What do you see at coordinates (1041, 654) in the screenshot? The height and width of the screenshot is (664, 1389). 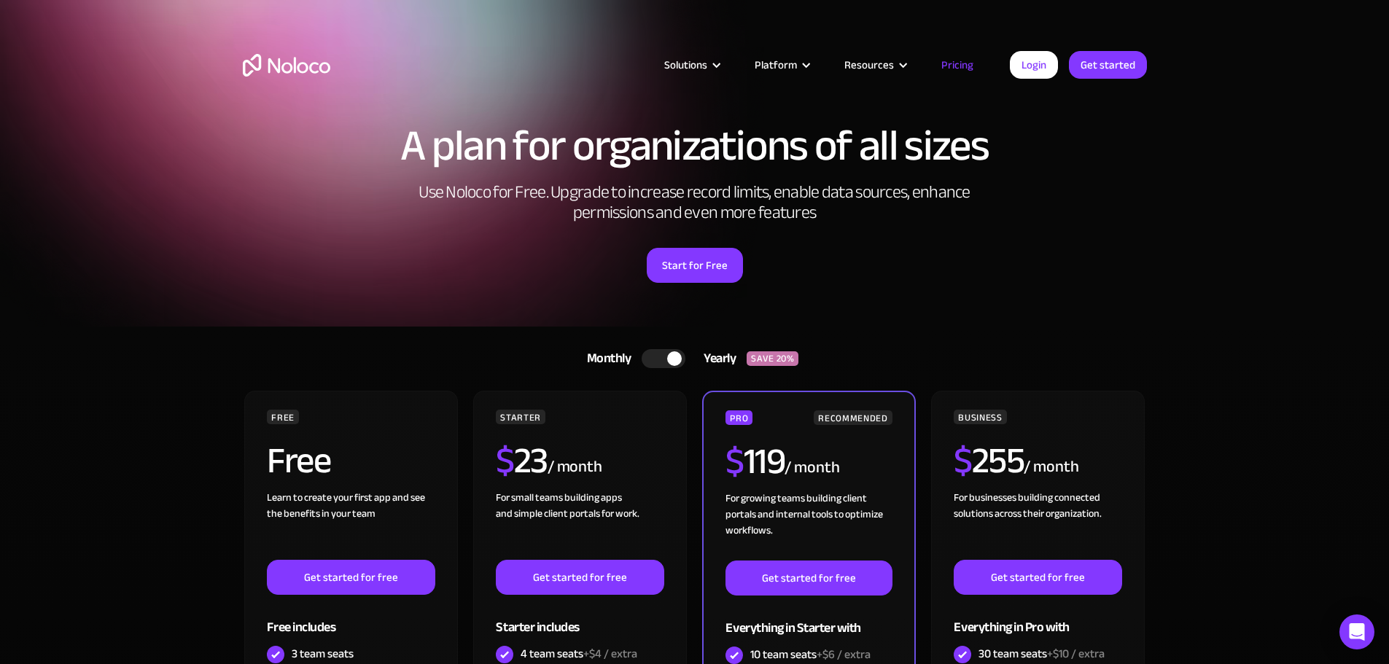 I see `div: 30 team seats` at bounding box center [1041, 654].